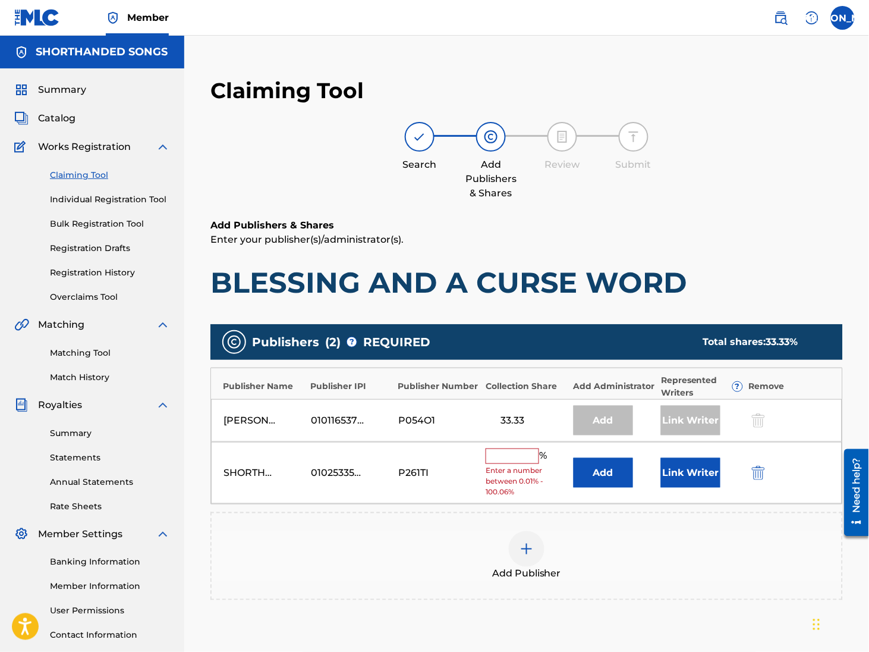  What do you see at coordinates (263, 386) in the screenshot?
I see `div: Publisher Name` at bounding box center [263, 386].